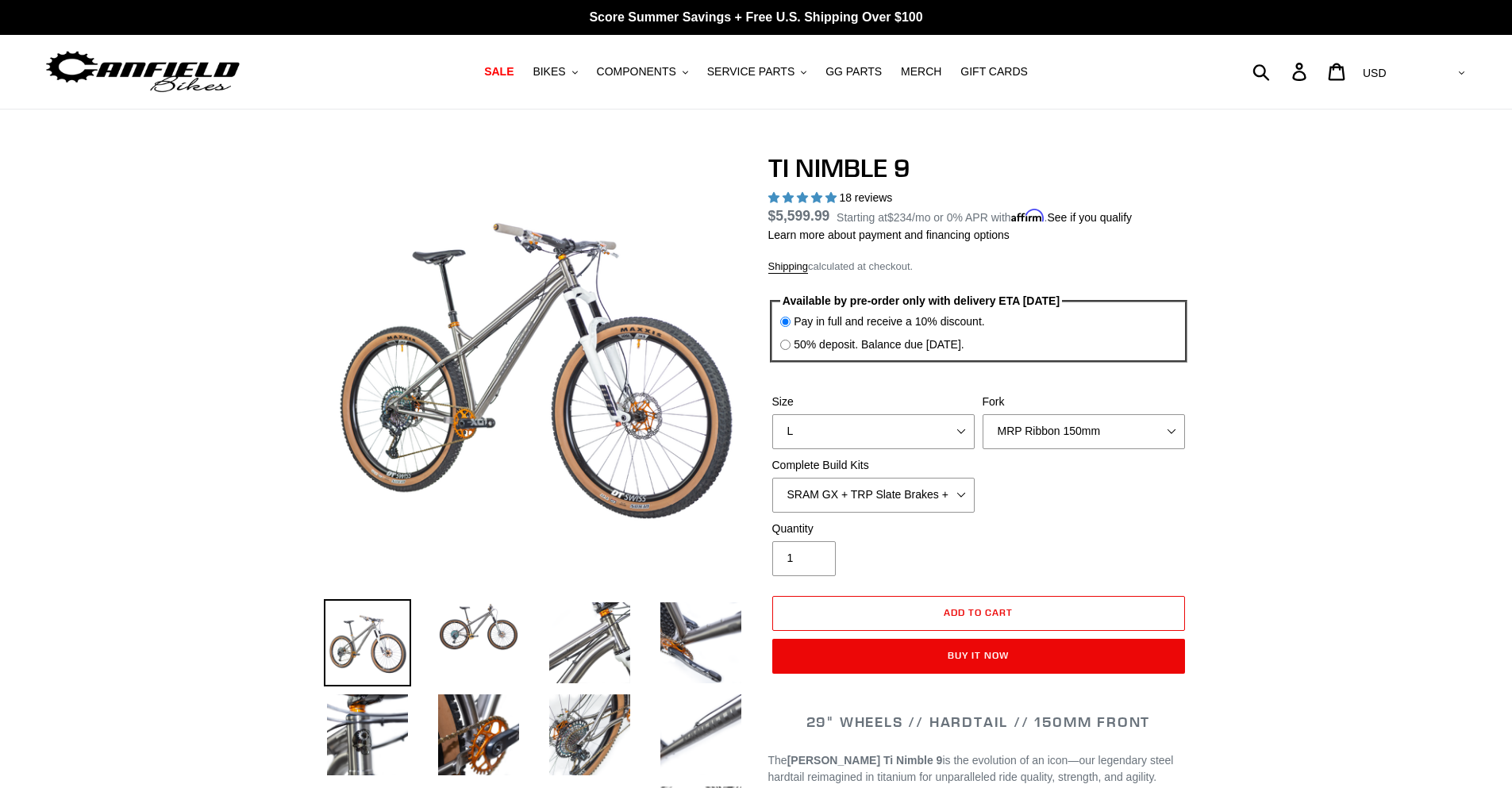 The image size is (1512, 788). What do you see at coordinates (788, 267) in the screenshot?
I see `a: Shipping` at bounding box center [788, 267].